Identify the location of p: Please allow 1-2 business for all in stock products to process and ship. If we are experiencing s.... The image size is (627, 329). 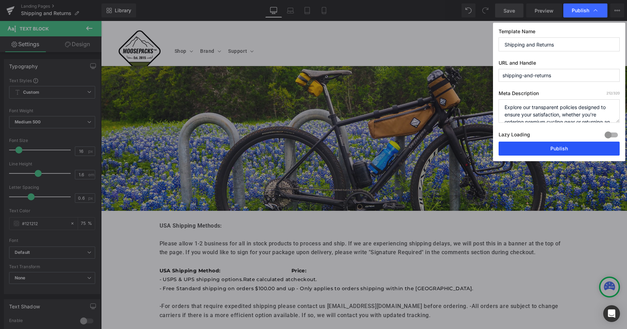
(263, 227).